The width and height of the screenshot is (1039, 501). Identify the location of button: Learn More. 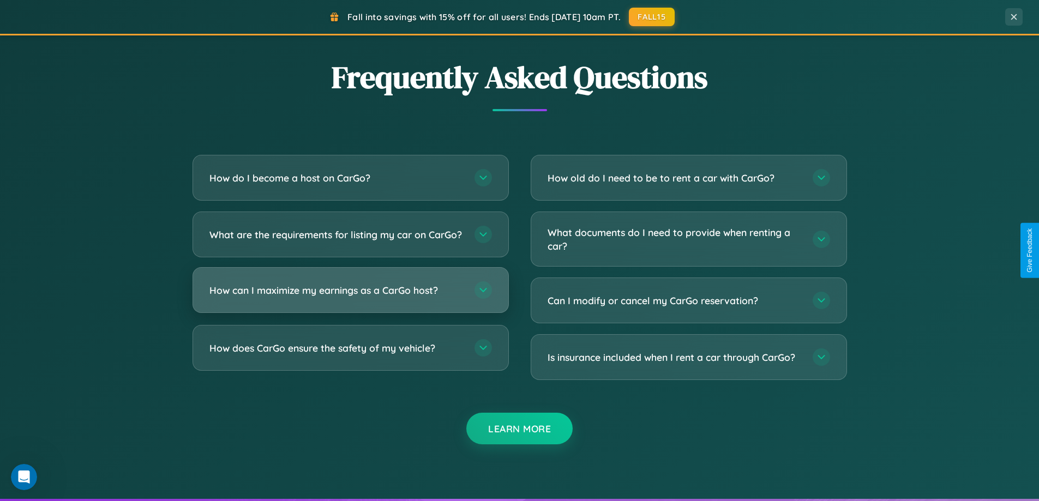
(519, 429).